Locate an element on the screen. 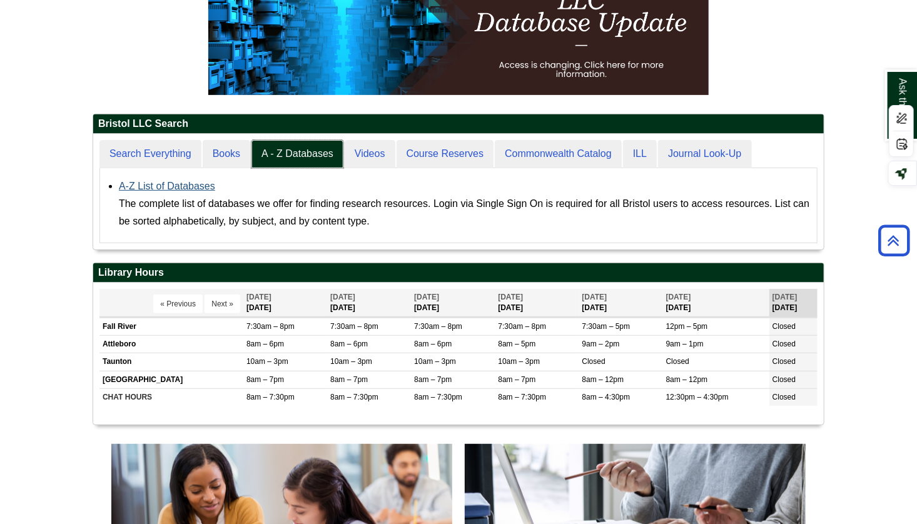 Image resolution: width=917 pixels, height=524 pixels. span: 8am – 5pm is located at coordinates (517, 344).